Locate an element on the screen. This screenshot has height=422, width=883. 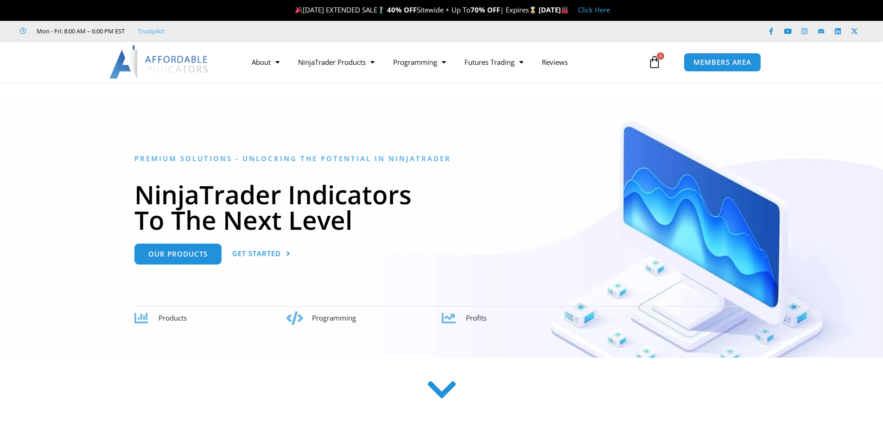
nav: Menu is located at coordinates (444, 62).